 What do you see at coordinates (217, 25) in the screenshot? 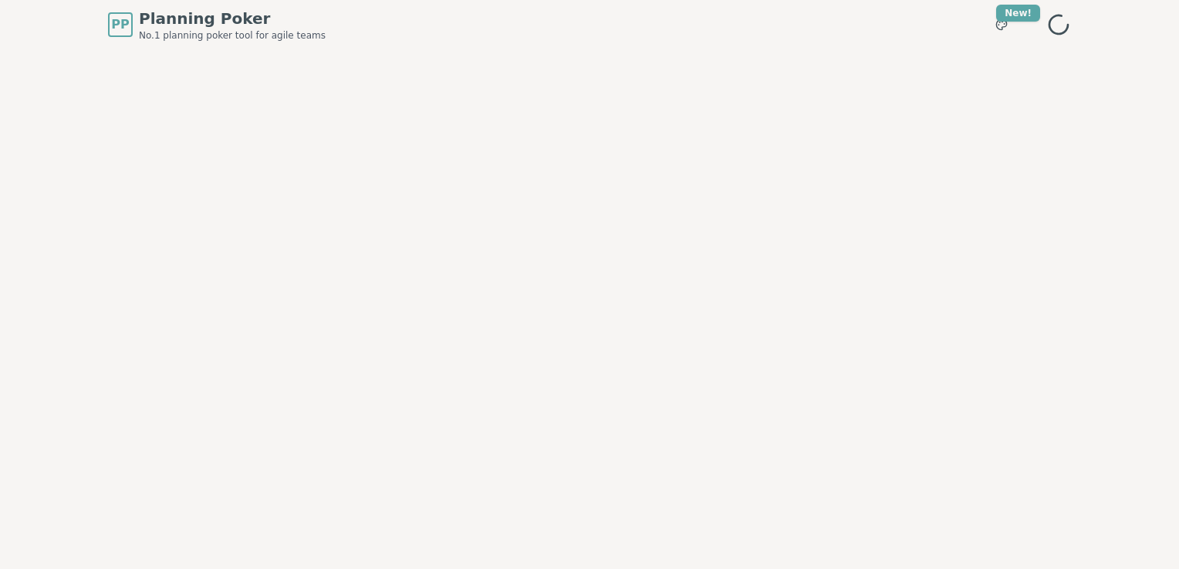
I see `a: PPPlanning PokerNo.1 planning poker tool for agile teams` at bounding box center [217, 25].